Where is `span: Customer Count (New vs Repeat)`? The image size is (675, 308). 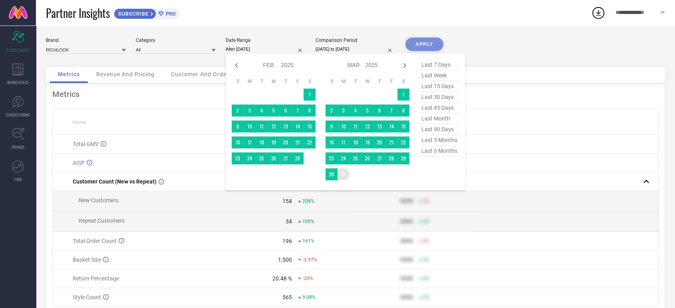 span: Customer Count (New vs Repeat) is located at coordinates (115, 182).